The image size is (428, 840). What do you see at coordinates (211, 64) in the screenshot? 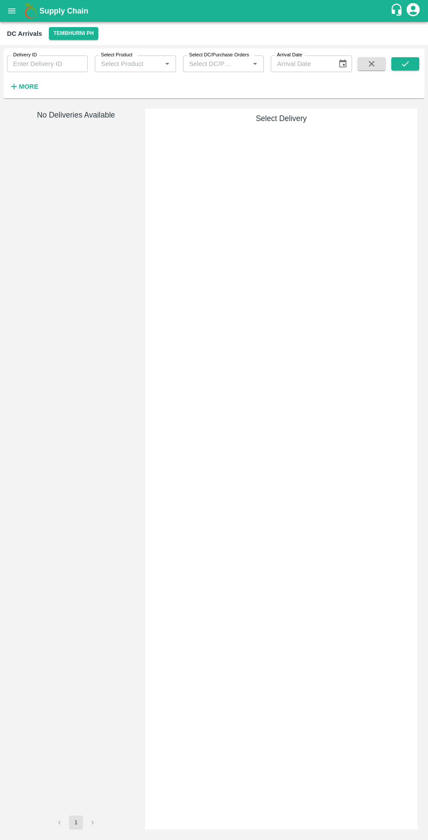
I see `input: Select DC/Purchase Orders` at bounding box center [211, 64].